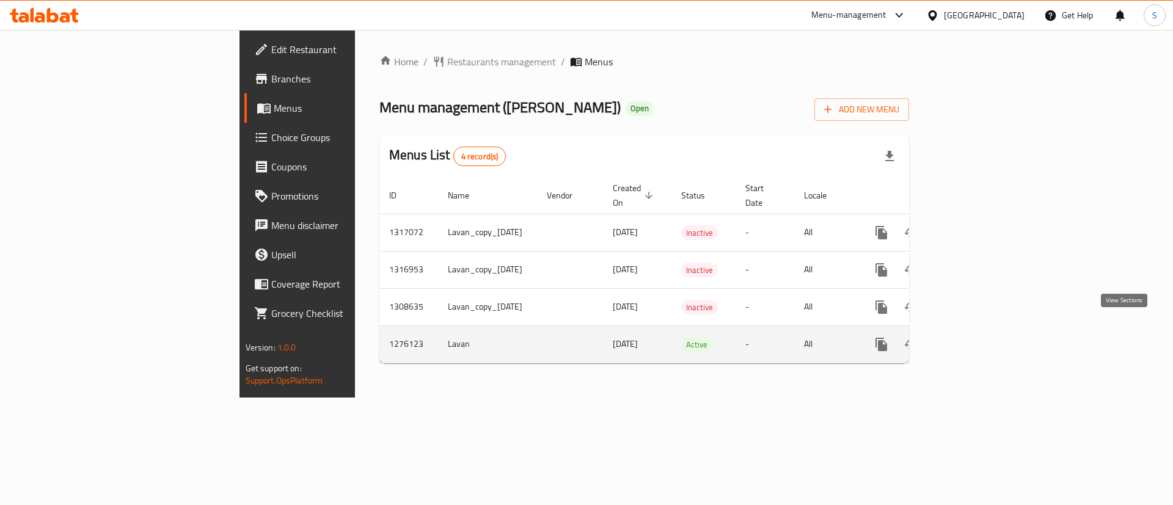 The image size is (1173, 505). Describe the element at coordinates (701, 196) in the screenshot. I see `span: Status` at that location.